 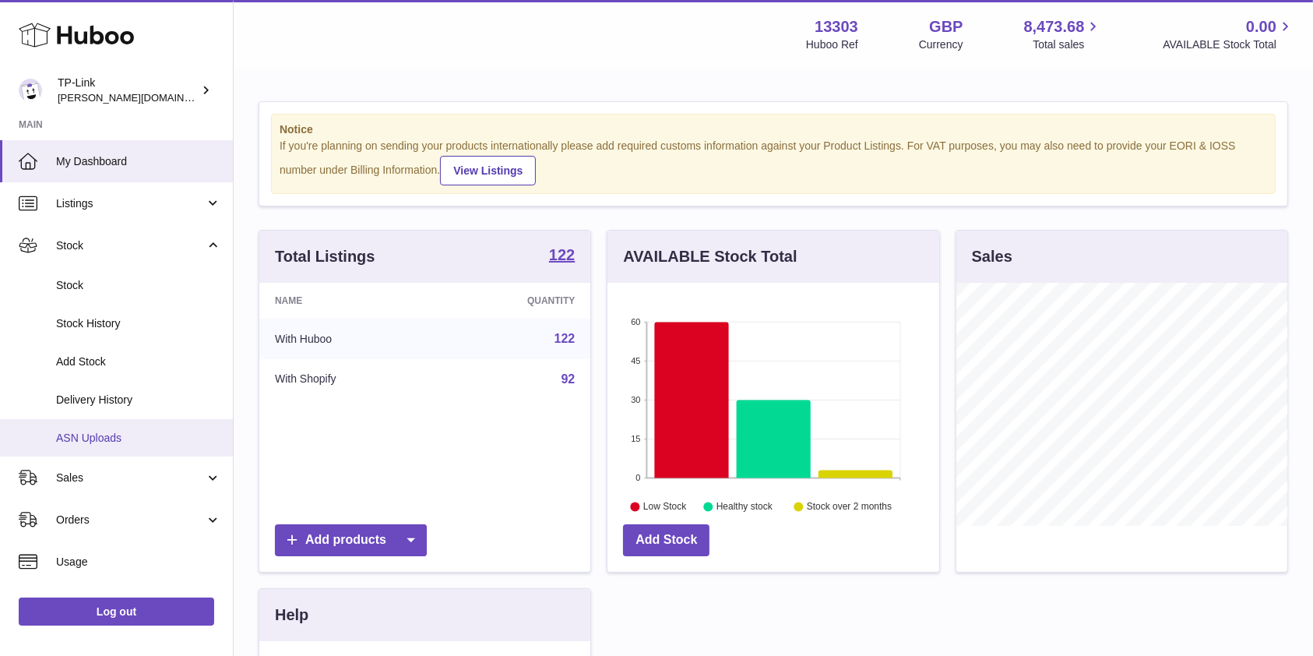 What do you see at coordinates (351, 540) in the screenshot?
I see `a: Add products` at bounding box center [351, 540].